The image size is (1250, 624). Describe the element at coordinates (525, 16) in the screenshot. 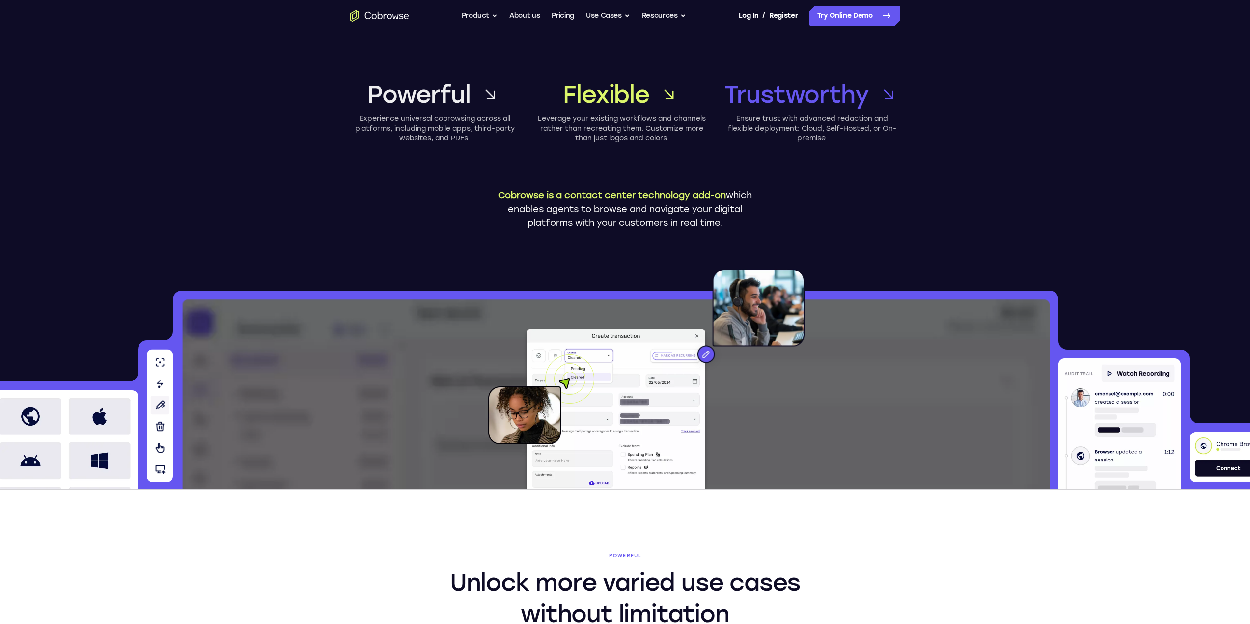

I see `a: About us` at that location.